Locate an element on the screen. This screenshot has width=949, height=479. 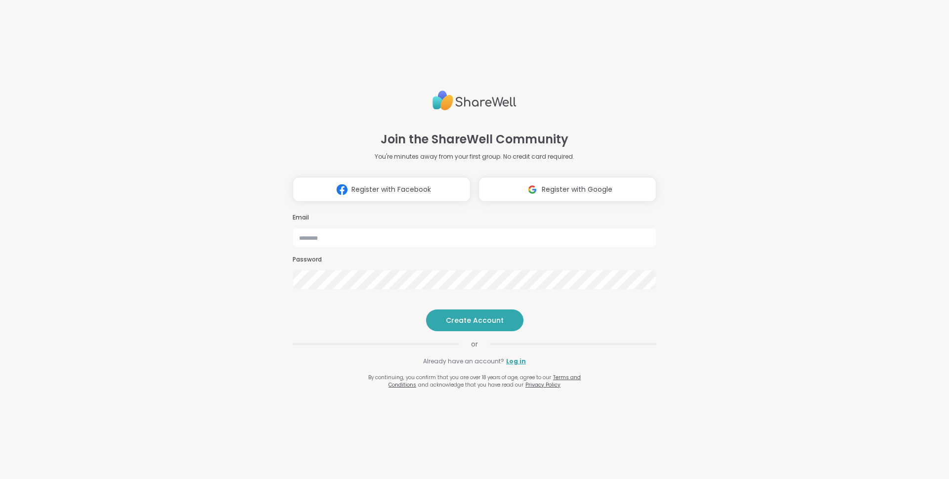
span: Create Account is located at coordinates (474, 320).